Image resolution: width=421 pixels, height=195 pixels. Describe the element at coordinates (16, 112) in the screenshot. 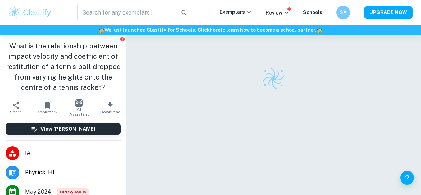

I see `span: Share` at that location.